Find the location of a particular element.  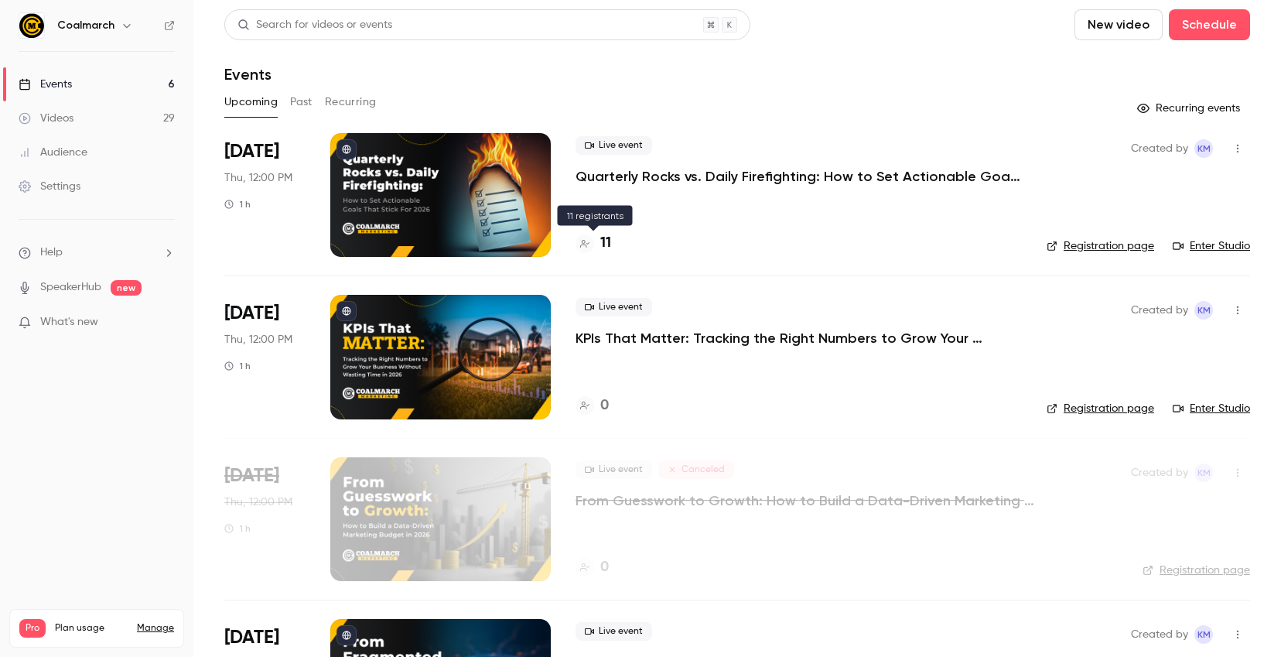

span: What's new is located at coordinates (69, 322).